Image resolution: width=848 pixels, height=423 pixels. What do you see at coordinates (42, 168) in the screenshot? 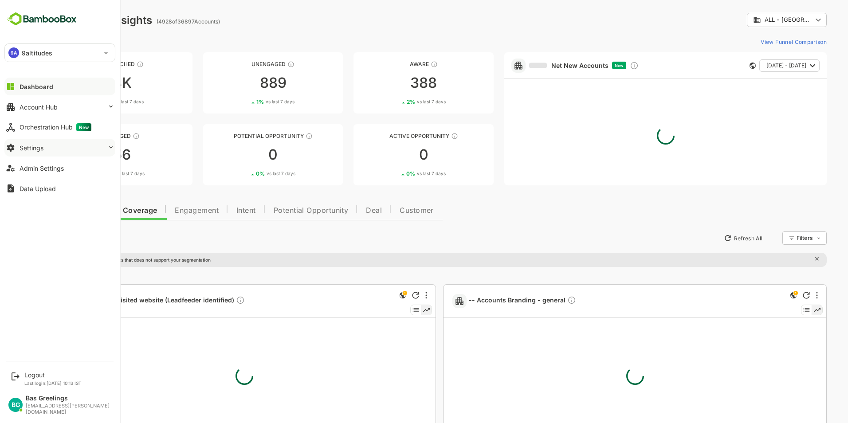
I see `div: Admin Settings` at bounding box center [42, 168].